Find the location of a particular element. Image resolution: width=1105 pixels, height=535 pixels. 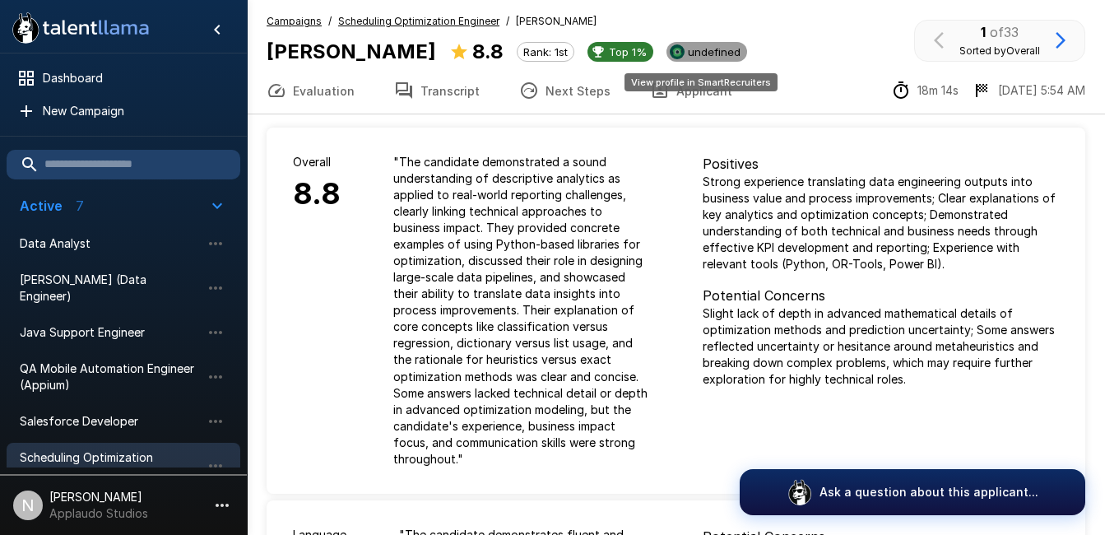

button: Next Steps is located at coordinates (565, 91).